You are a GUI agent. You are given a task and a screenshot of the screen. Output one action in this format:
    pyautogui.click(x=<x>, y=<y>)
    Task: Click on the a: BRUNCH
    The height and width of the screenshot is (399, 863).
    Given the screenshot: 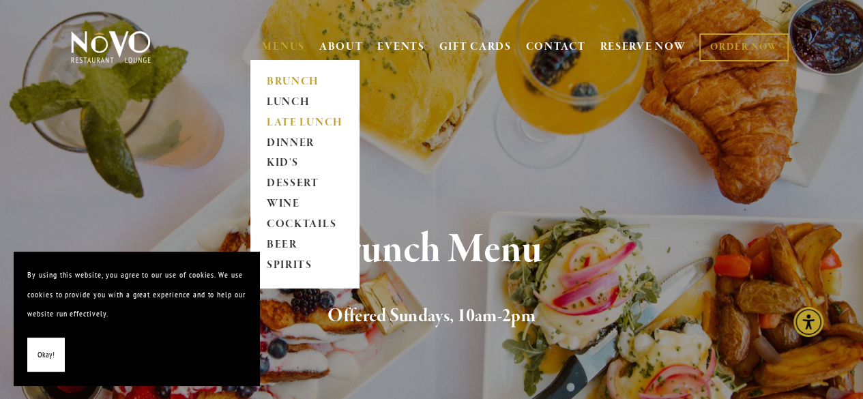 What is the action you would take?
    pyautogui.click(x=304, y=82)
    